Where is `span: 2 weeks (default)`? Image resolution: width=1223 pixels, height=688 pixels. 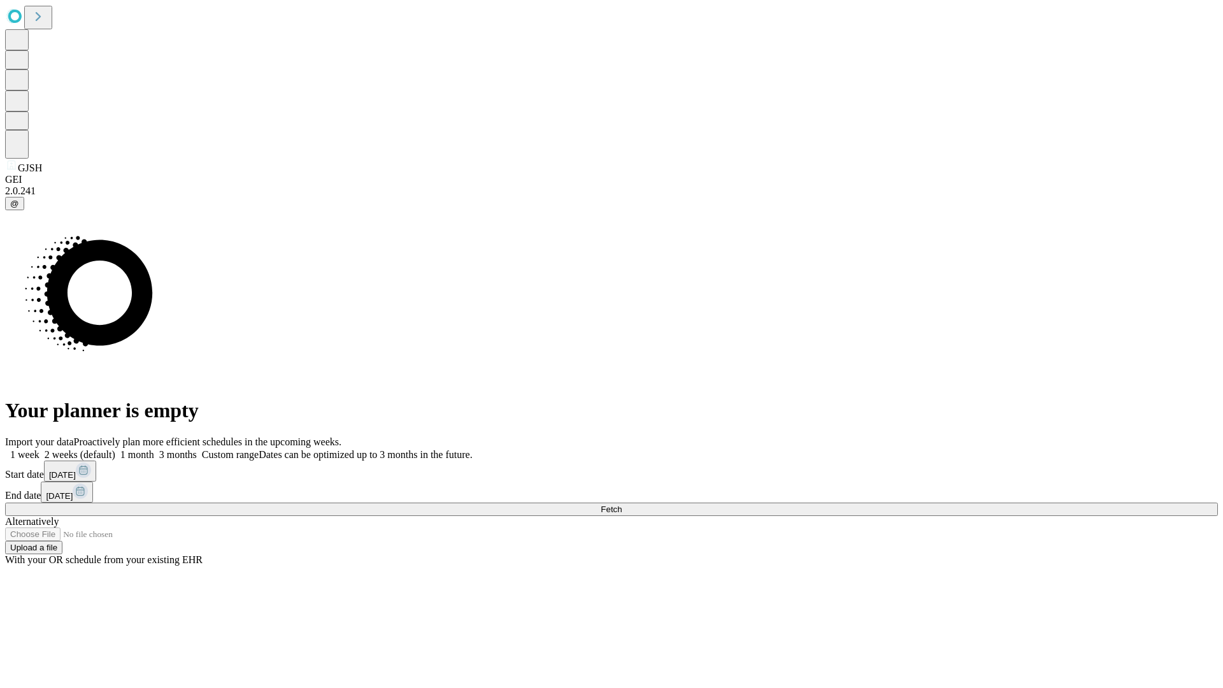
span: 2 weeks (default) is located at coordinates (80, 454).